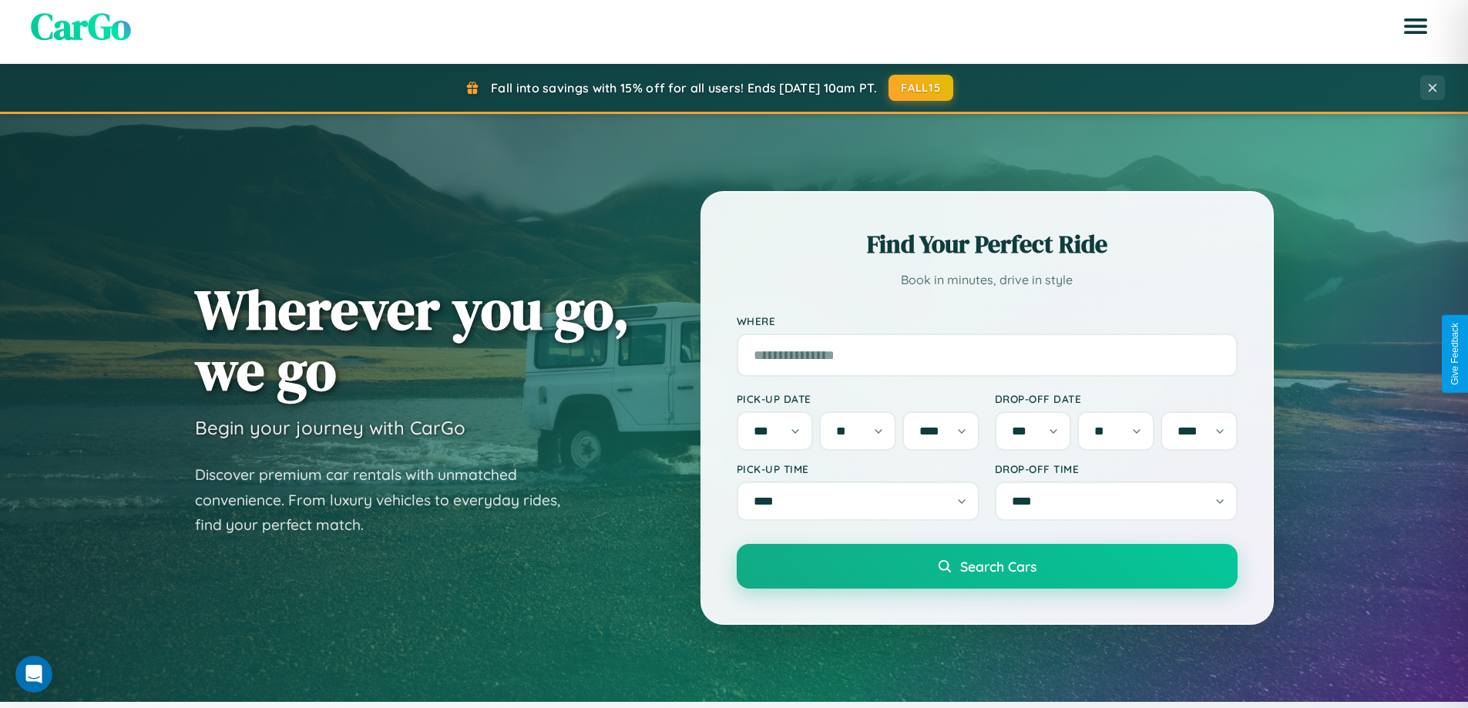 Image resolution: width=1468 pixels, height=708 pixels. What do you see at coordinates (921, 88) in the screenshot?
I see `button: FALL15` at bounding box center [921, 88].